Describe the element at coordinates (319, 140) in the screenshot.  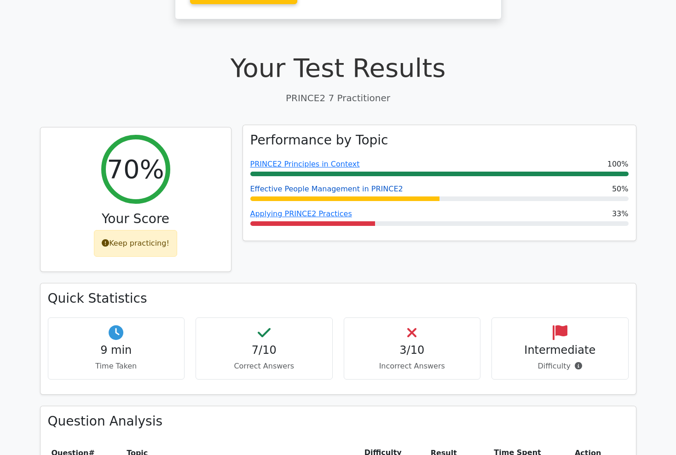
I see `h3: Performance by Topic` at that location.